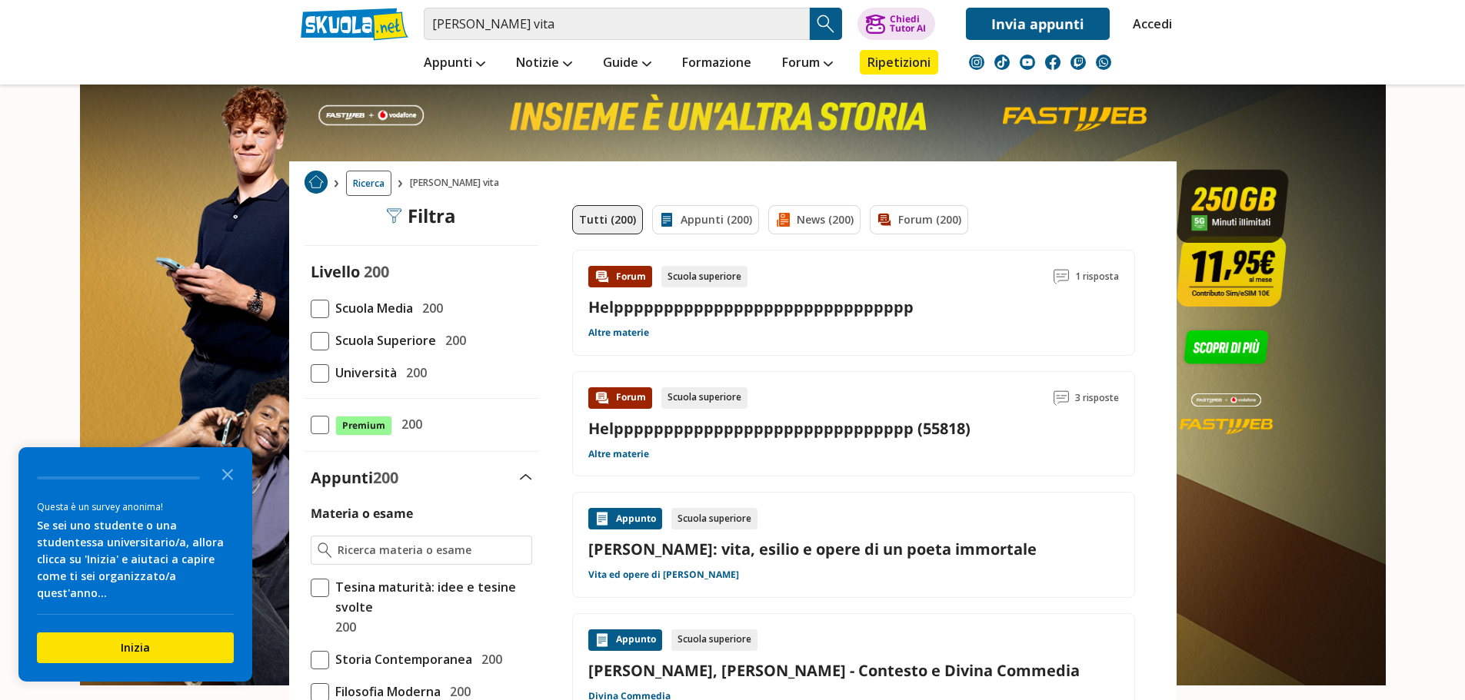 This screenshot has height=700, width=1465. Describe the element at coordinates (135, 648) in the screenshot. I see `button: Inizia` at that location.